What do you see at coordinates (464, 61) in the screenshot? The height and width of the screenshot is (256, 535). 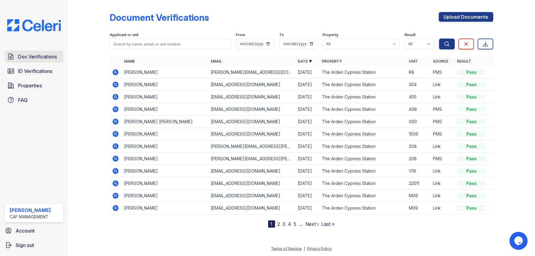 I see `a: Result` at bounding box center [464, 61].